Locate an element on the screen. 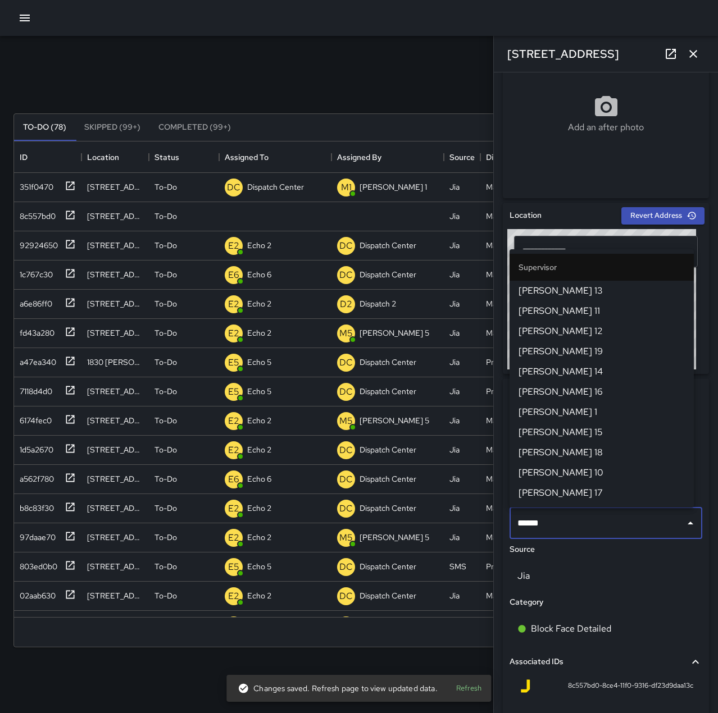 The width and height of the screenshot is (718, 713). p: E6 is located at coordinates (234, 480).